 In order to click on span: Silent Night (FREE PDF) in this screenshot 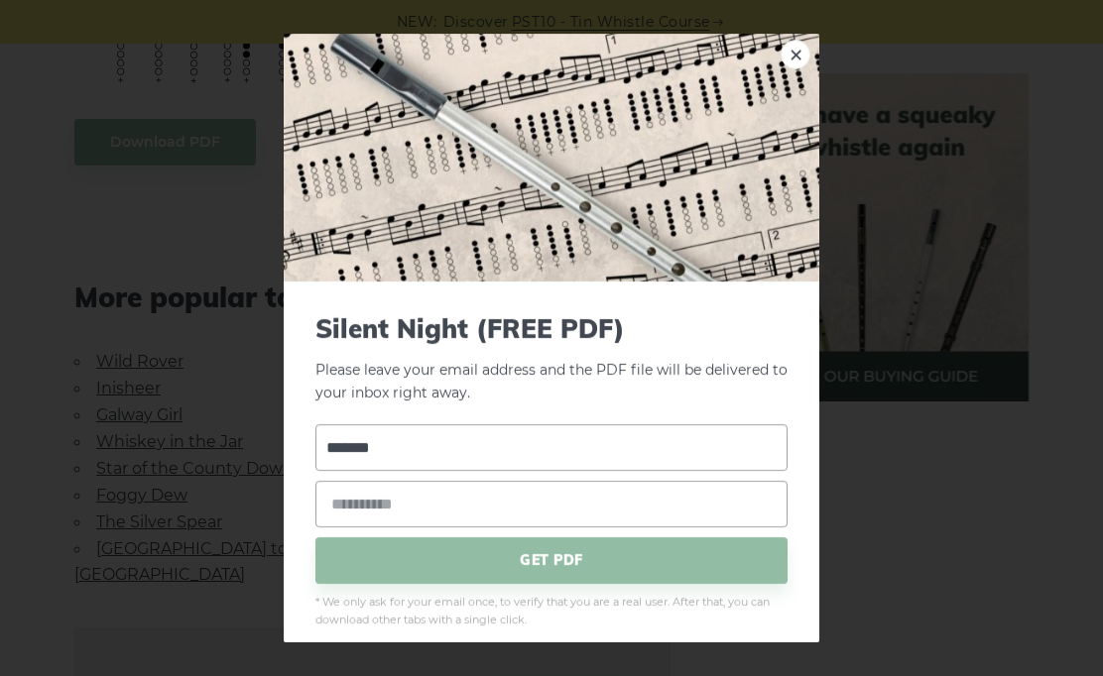, I will do `click(551, 328)`.